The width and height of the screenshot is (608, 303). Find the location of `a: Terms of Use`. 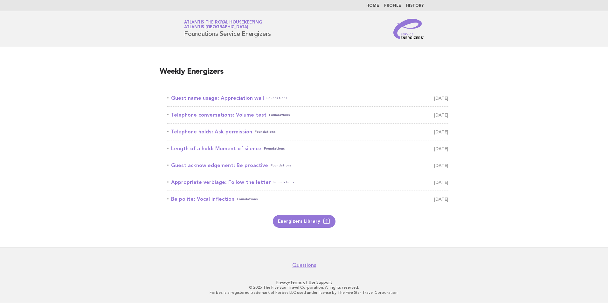

a: Terms of Use is located at coordinates (303, 283).